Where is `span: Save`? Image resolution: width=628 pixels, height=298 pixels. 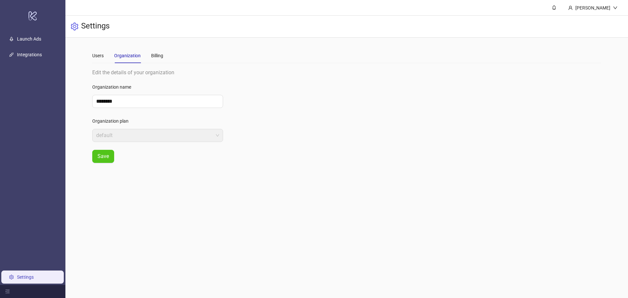
span: Save is located at coordinates (103, 156).